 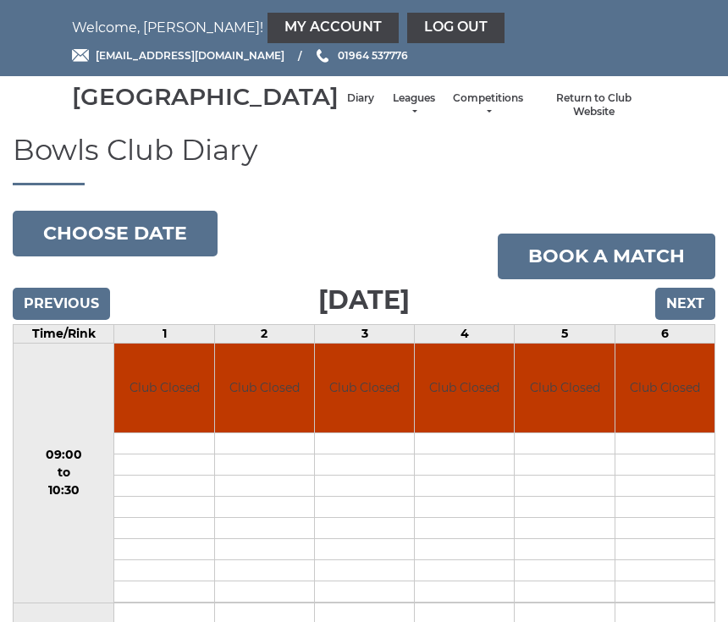 What do you see at coordinates (61, 304) in the screenshot?
I see `input: Previous` at bounding box center [61, 304].